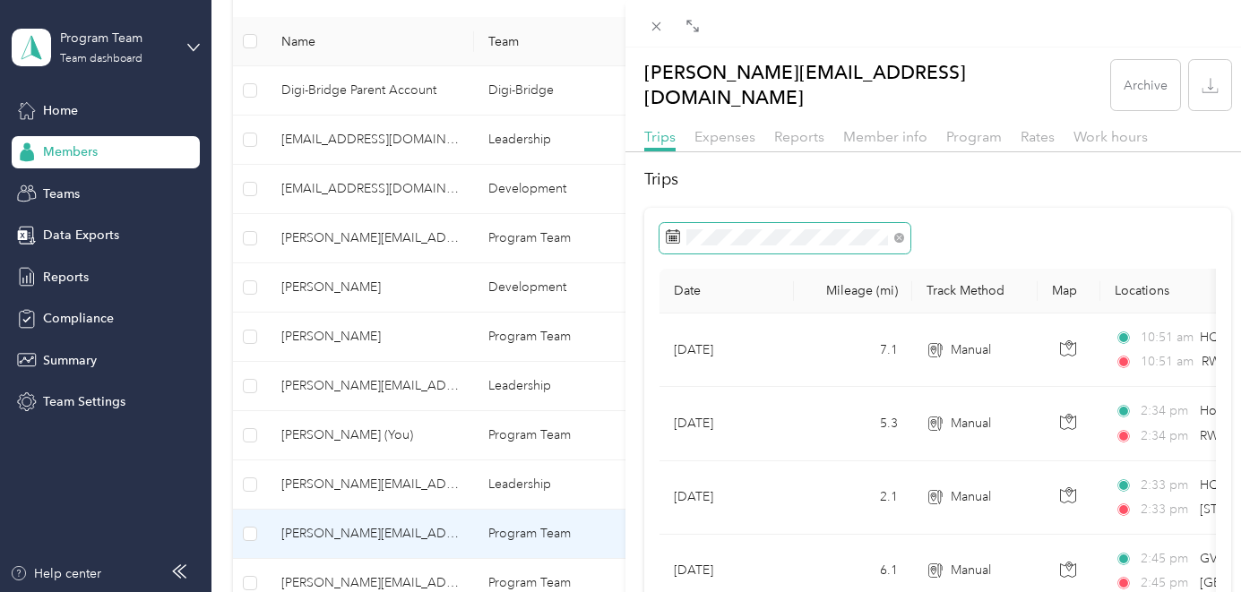  Describe the element at coordinates (1165, 559) in the screenshot. I see `span: 2:45 pm` at that location.